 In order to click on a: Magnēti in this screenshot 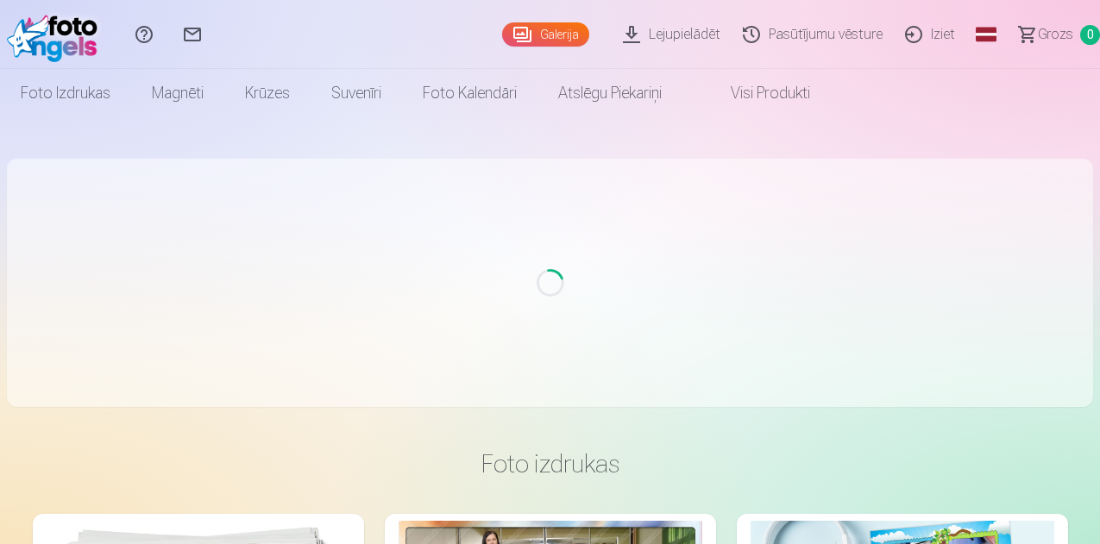, I will do `click(178, 93)`.